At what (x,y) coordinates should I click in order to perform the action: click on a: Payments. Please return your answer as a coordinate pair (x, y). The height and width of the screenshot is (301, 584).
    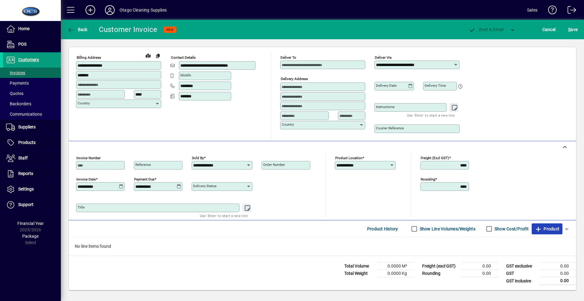
    Looking at the image, I should click on (32, 83).